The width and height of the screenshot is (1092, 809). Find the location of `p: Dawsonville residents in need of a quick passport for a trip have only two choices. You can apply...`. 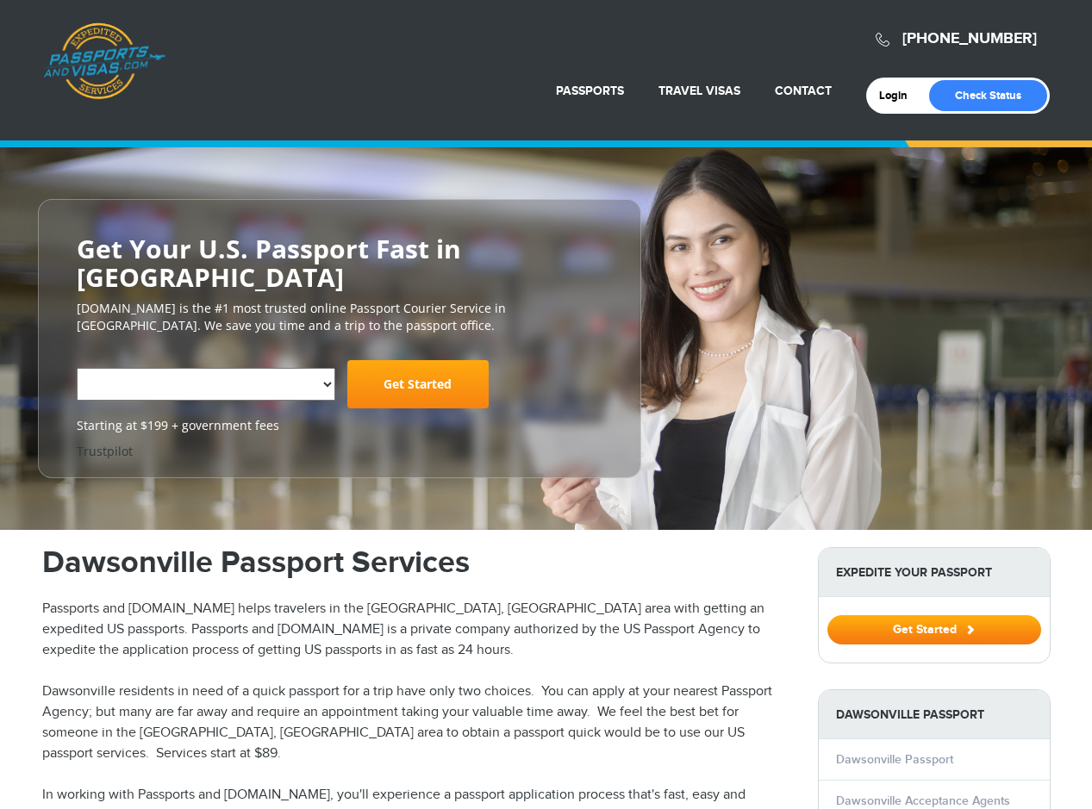

p: Dawsonville residents in need of a quick passport for a trip have only two choices. You can apply... is located at coordinates (417, 723).